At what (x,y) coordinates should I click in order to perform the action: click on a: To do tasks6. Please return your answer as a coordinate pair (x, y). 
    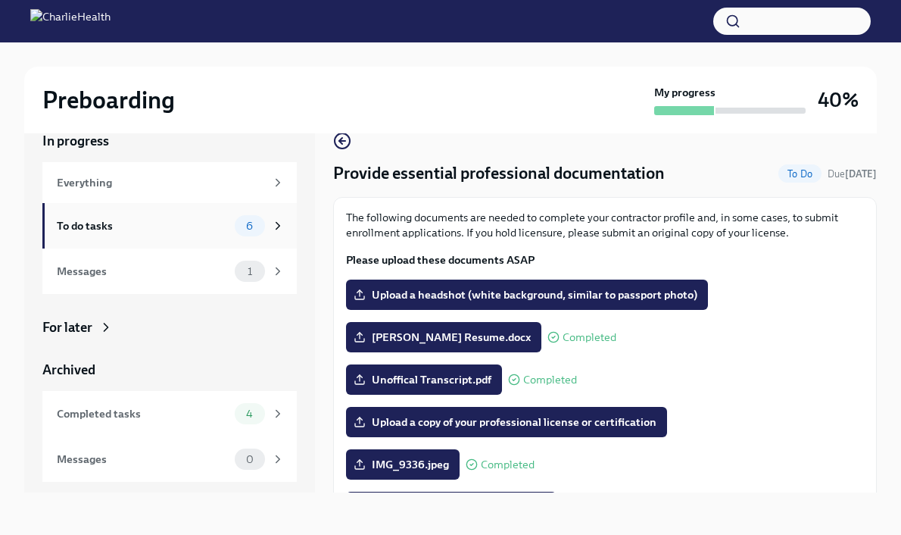
    Looking at the image, I should click on (170, 226).